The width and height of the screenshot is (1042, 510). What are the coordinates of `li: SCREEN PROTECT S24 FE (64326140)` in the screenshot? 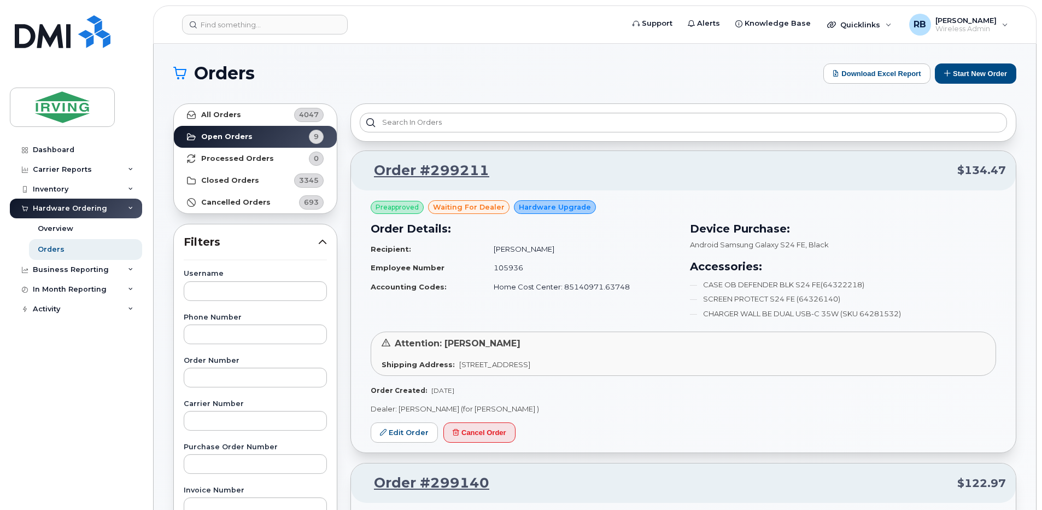 It's located at (843, 299).